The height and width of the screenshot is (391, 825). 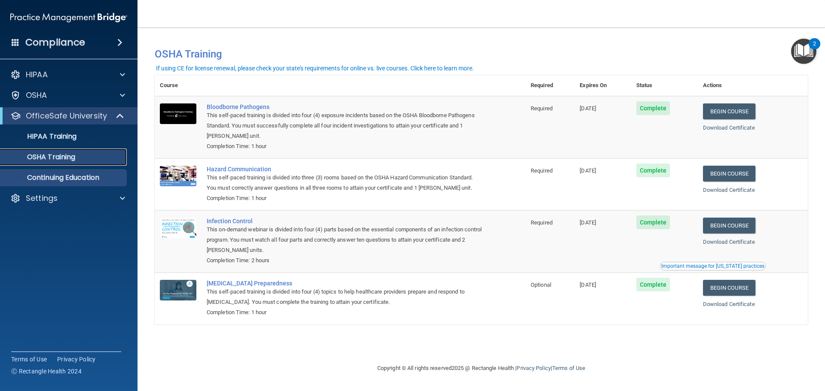 What do you see at coordinates (481, 54) in the screenshot?
I see `h4: OSHA Training` at bounding box center [481, 54].